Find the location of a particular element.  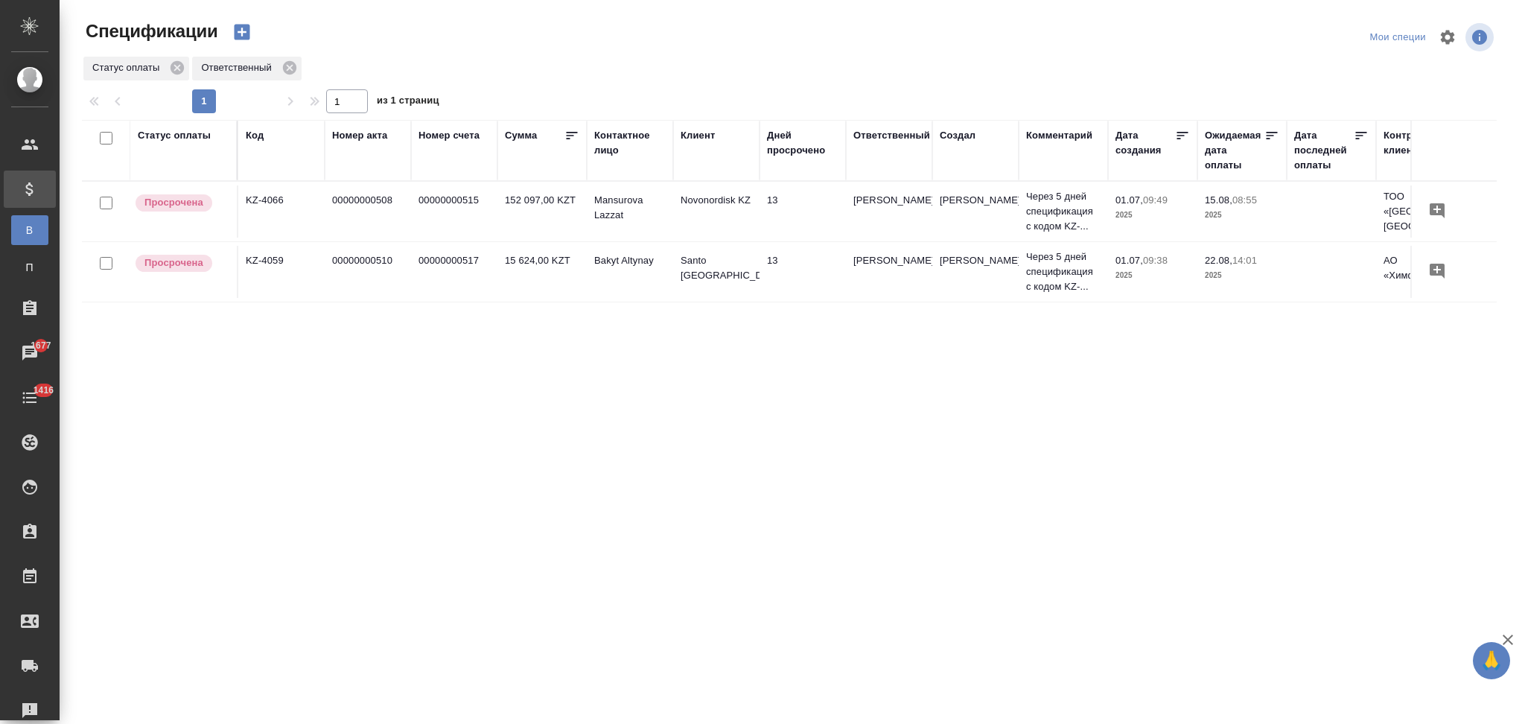

span: Посмотреть информацию is located at coordinates (1481, 37).